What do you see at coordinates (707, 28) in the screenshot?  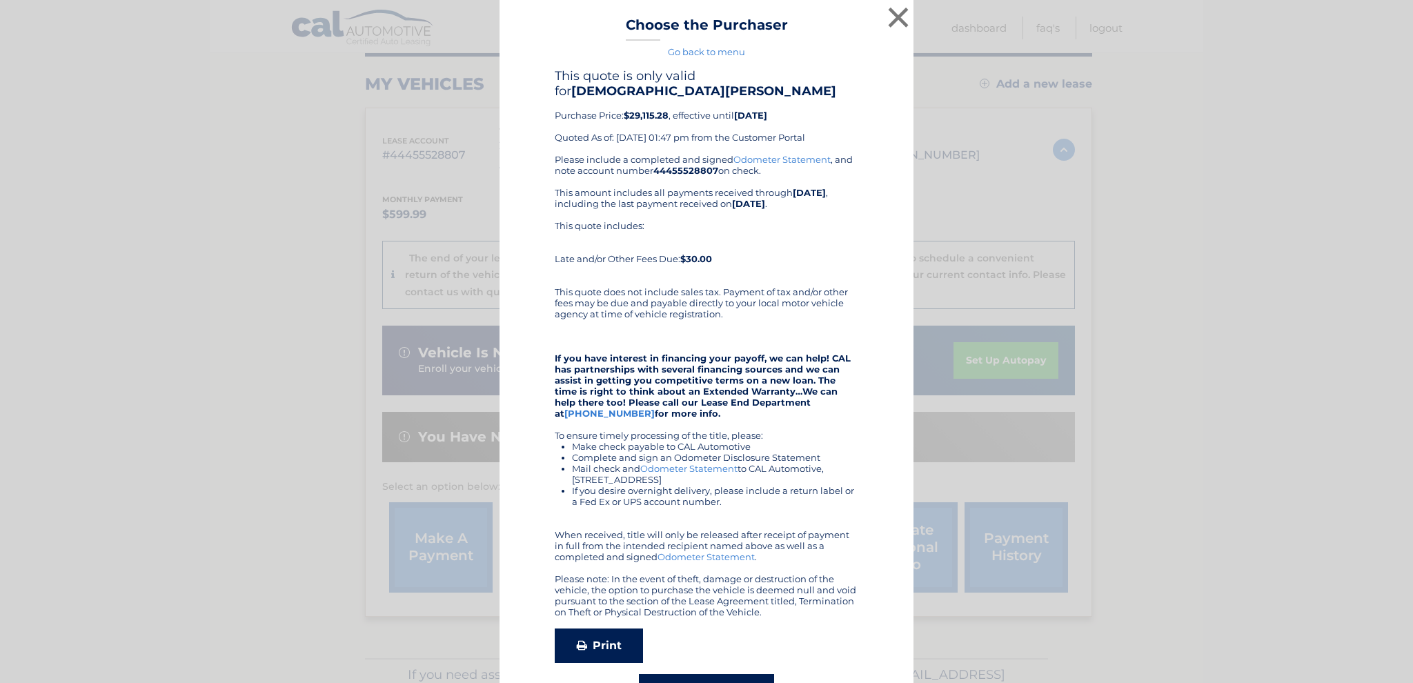 I see `h3: Choose the Purchaser` at bounding box center [707, 28].